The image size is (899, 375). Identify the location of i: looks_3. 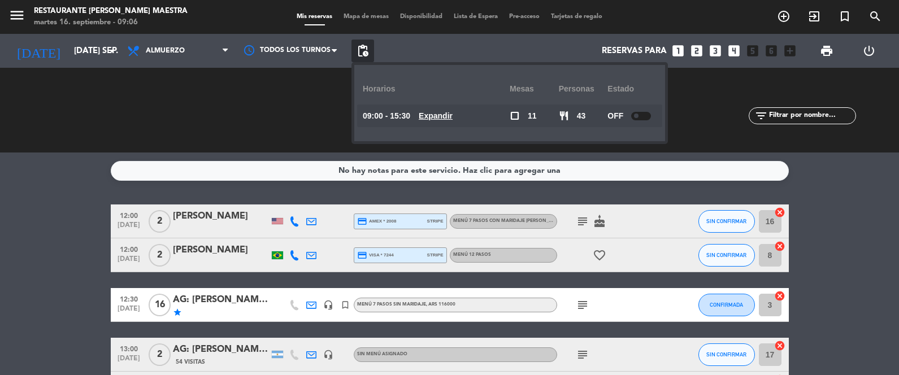
(716, 51).